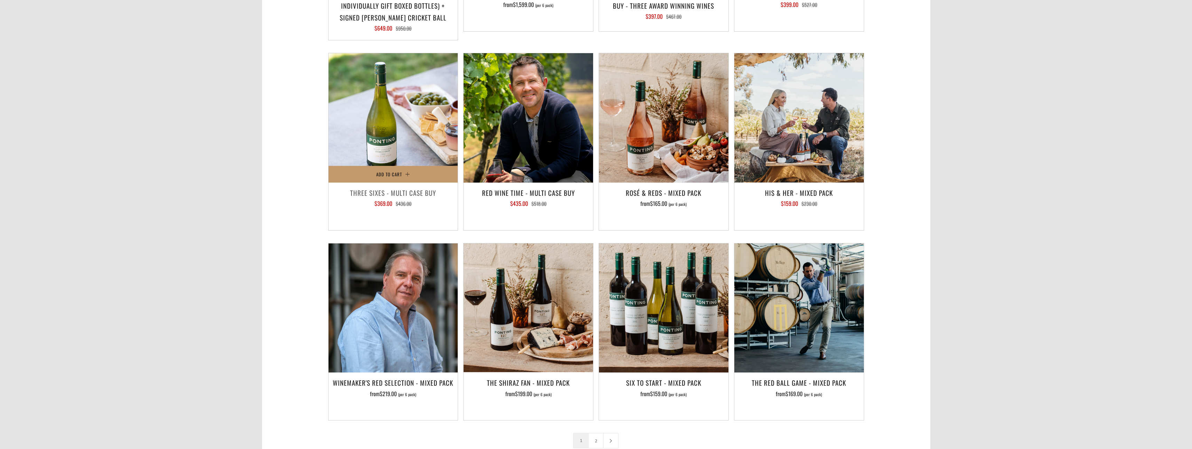  What do you see at coordinates (528, 383) in the screenshot?
I see `h3: The Shiraz Fan - Mixed Pack` at bounding box center [528, 383].